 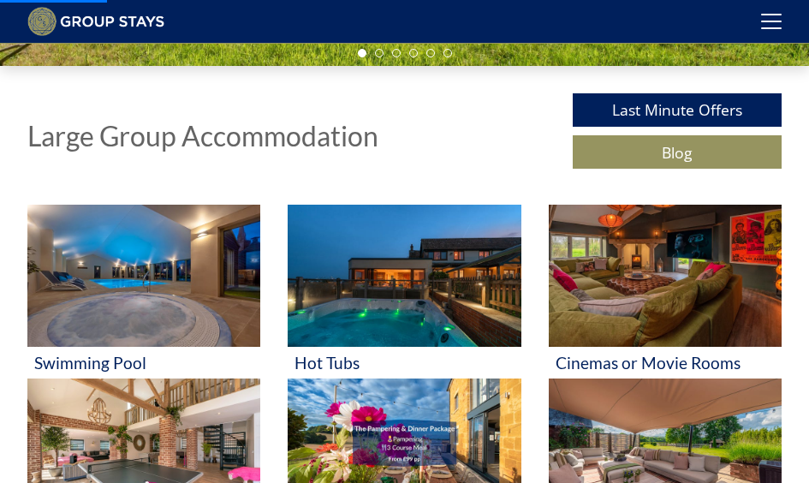 What do you see at coordinates (404, 362) in the screenshot?
I see `h3: Hot Tubs` at bounding box center [404, 362].